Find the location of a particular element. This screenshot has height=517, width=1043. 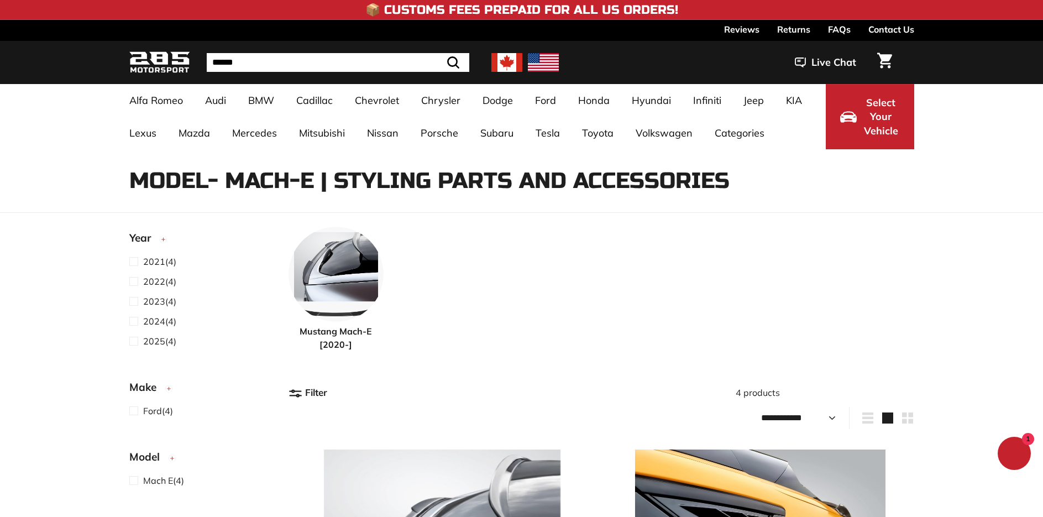

button: Make is located at coordinates (200, 390).